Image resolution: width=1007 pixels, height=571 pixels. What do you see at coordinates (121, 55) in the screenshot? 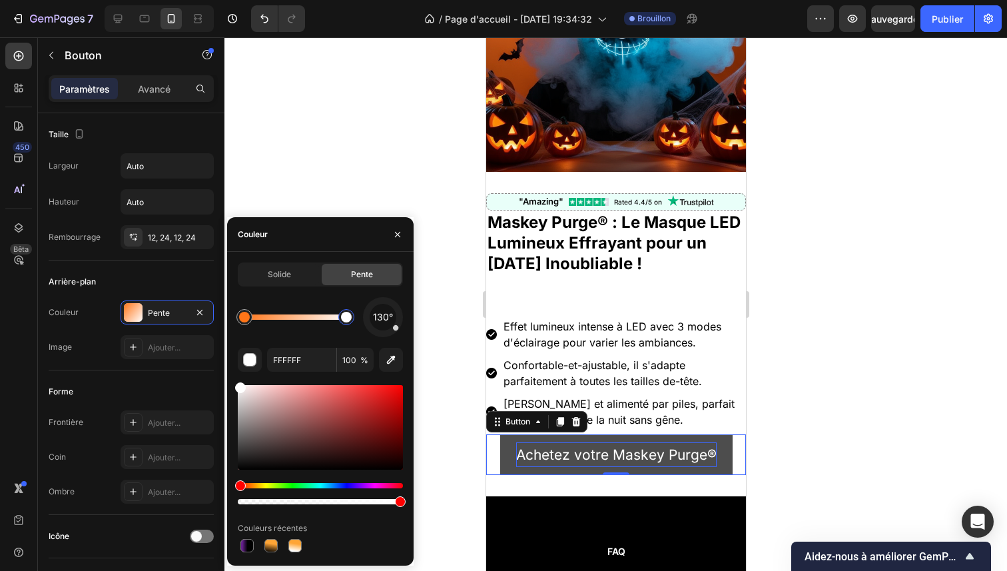
I see `p: Bouton` at bounding box center [121, 55].